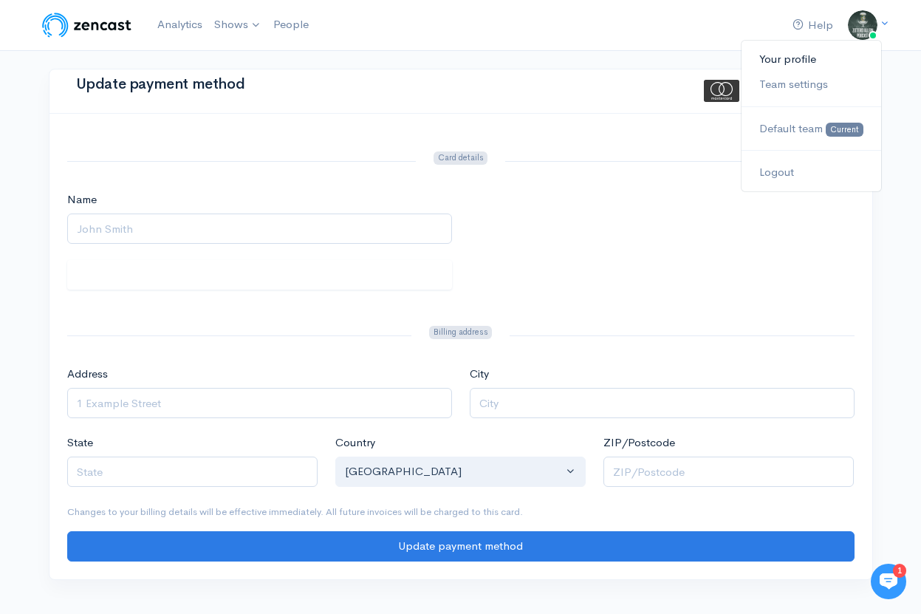  What do you see at coordinates (811, 129) in the screenshot?
I see `a: Default team Current` at bounding box center [811, 129].